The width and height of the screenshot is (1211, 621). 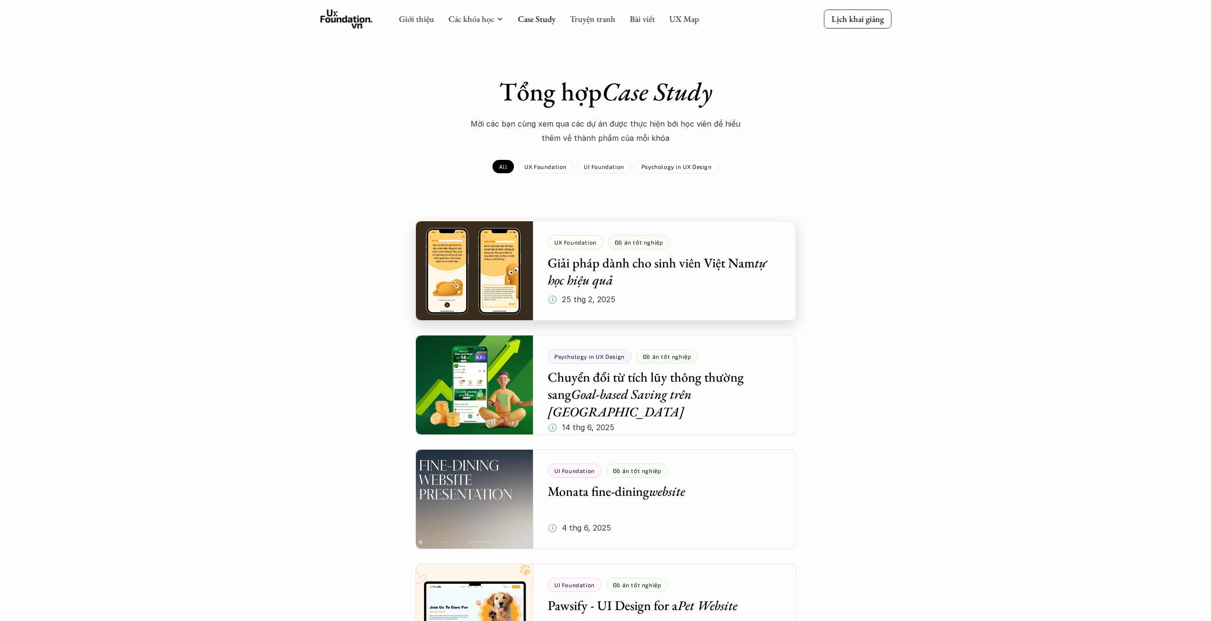 What do you see at coordinates (604, 167) in the screenshot?
I see `a: UI Foundation` at bounding box center [604, 167].